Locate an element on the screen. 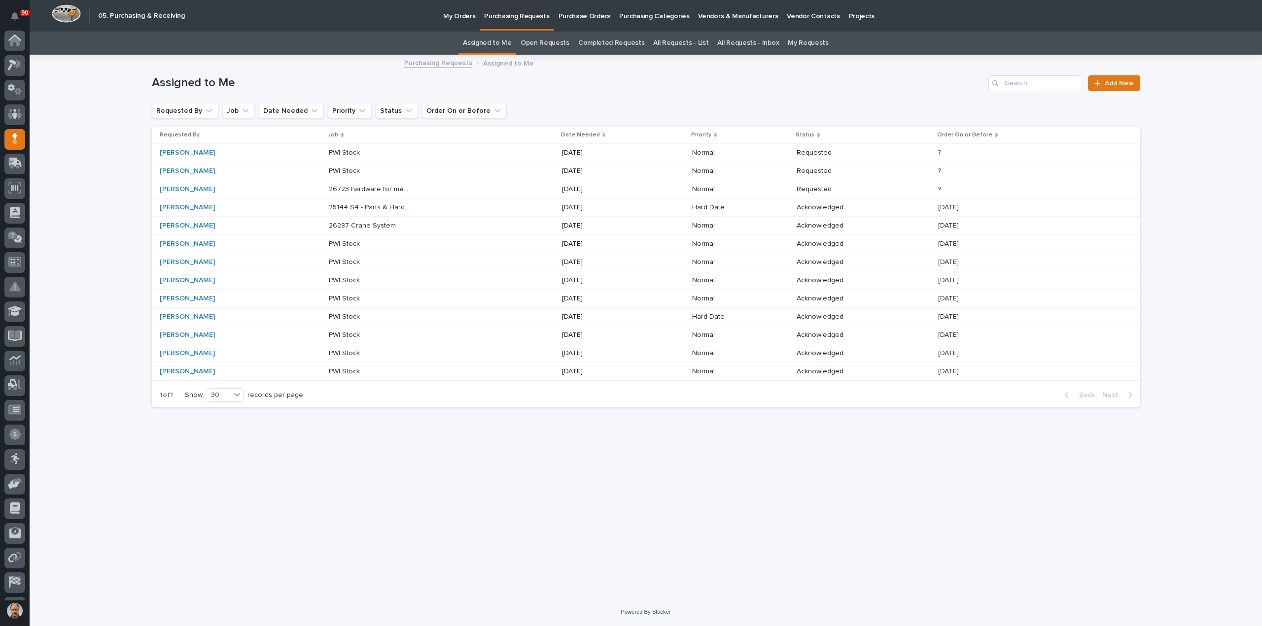 The width and height of the screenshot is (1262, 626). p: Order On or Before is located at coordinates (964, 135).